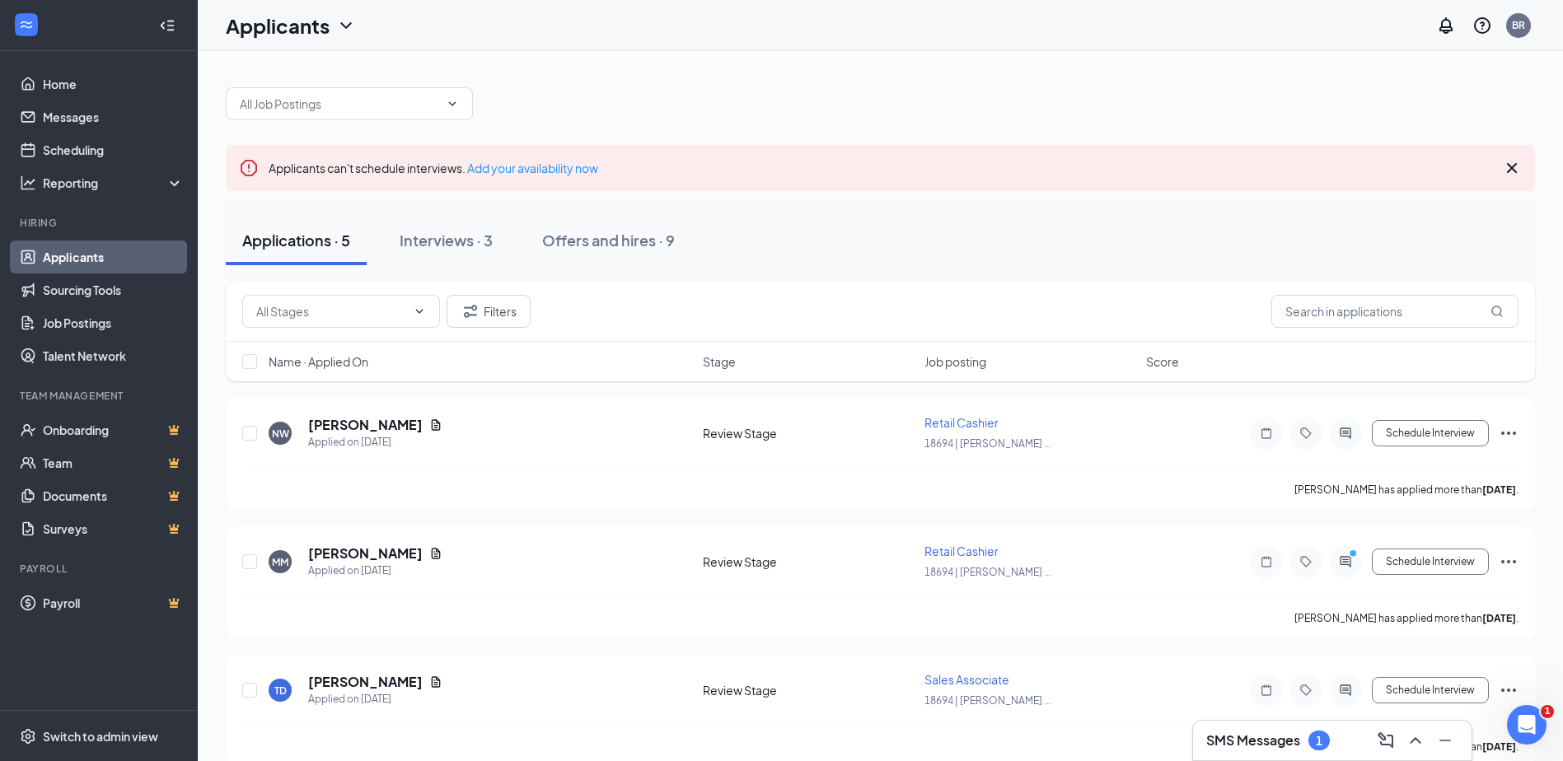 This screenshot has width=1563, height=761. Describe the element at coordinates (1445, 740) in the screenshot. I see `button: Minimize` at that location.